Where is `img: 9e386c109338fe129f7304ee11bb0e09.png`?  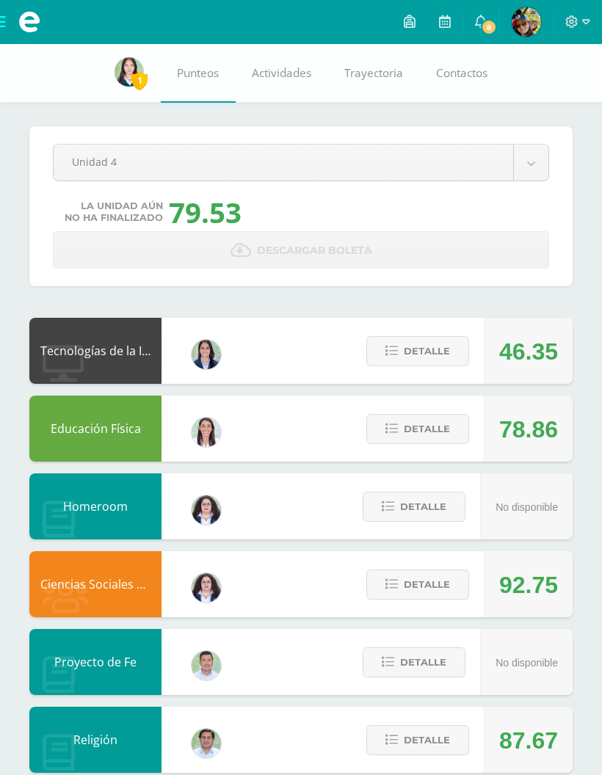 img: 9e386c109338fe129f7304ee11bb0e09.png is located at coordinates (129, 72).